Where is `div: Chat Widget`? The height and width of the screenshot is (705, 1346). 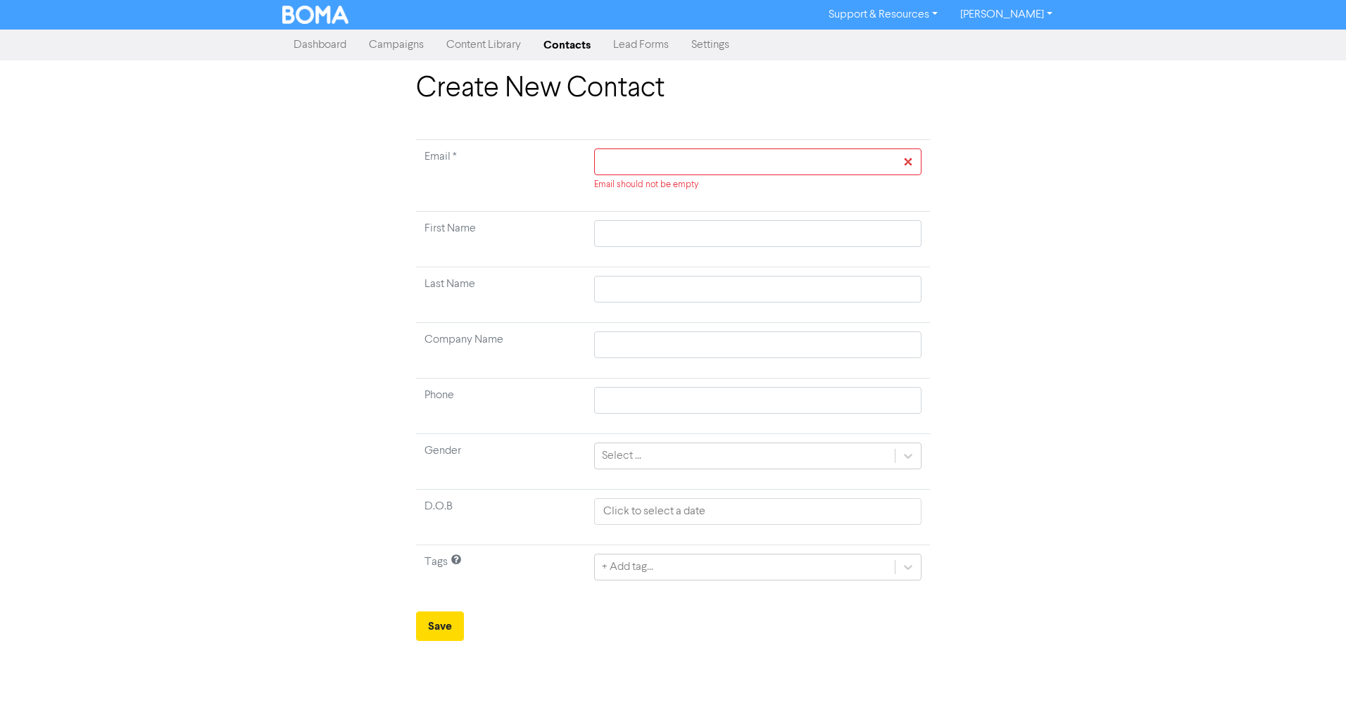 div: Chat Widget is located at coordinates (1310, 671).